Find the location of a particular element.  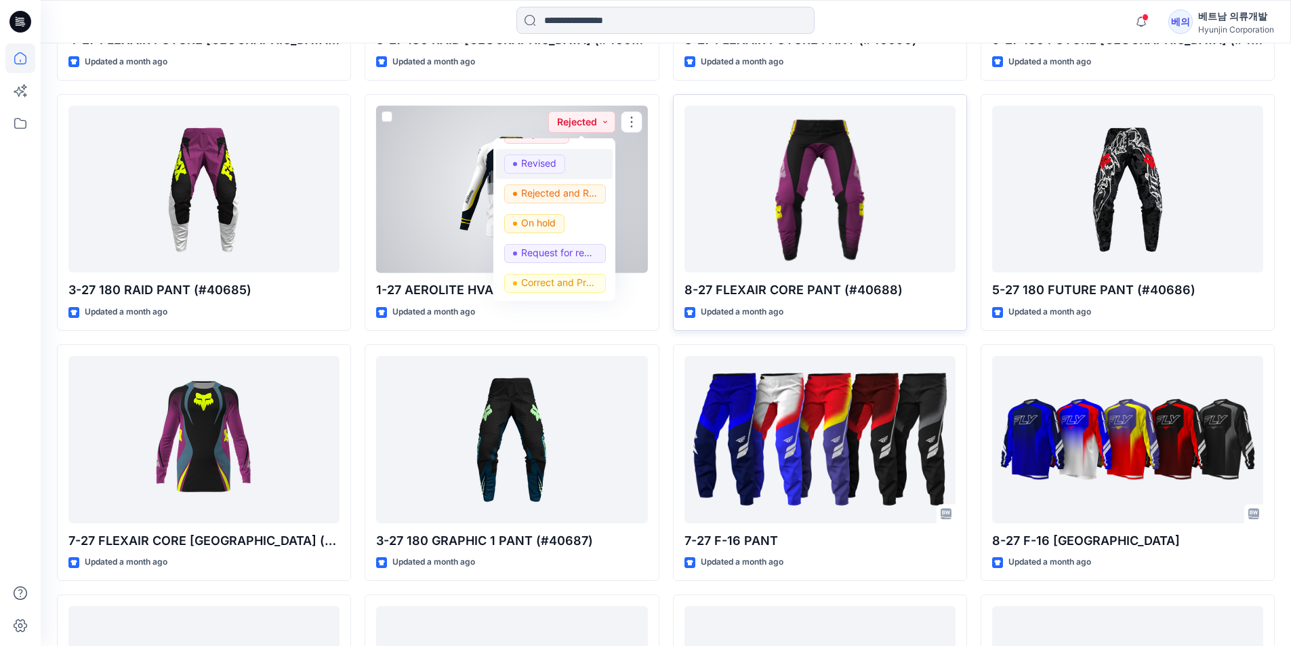

a: 7-27 FLEXAIR CORE JERSEY (#40658) is located at coordinates (204, 439).